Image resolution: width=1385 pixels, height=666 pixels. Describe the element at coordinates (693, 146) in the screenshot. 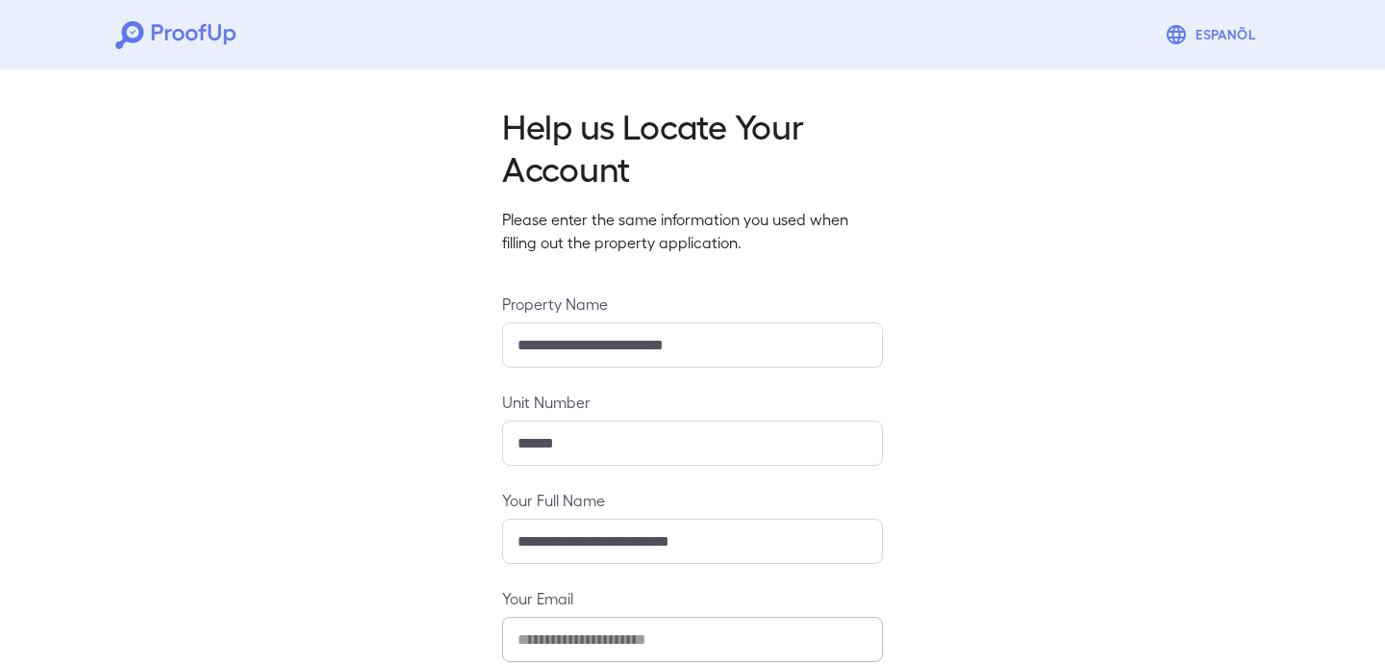

I see `h2: Help us Locate Your Account` at that location.